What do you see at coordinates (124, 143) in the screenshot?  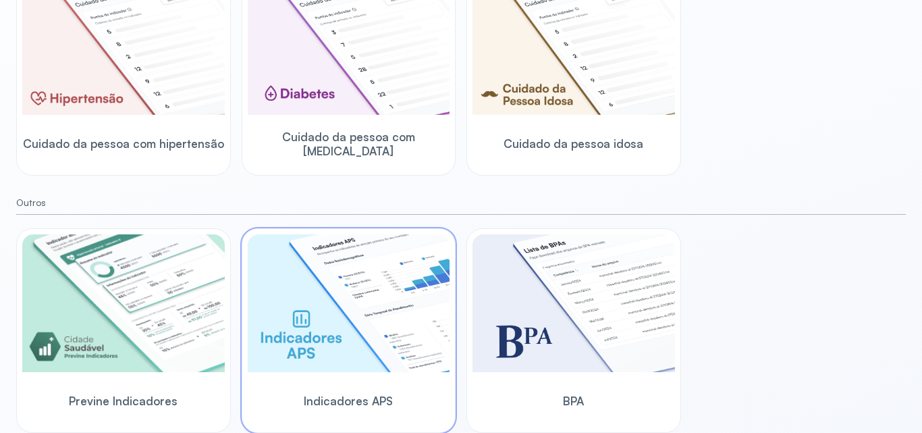 I see `span: Cuidado da pessoa com hipertensão` at bounding box center [124, 143].